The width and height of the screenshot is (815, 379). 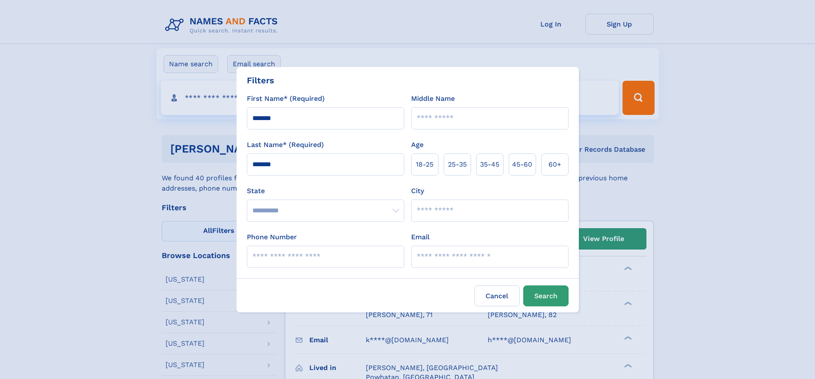 What do you see at coordinates (457, 165) in the screenshot?
I see `span: 25‑35` at bounding box center [457, 165].